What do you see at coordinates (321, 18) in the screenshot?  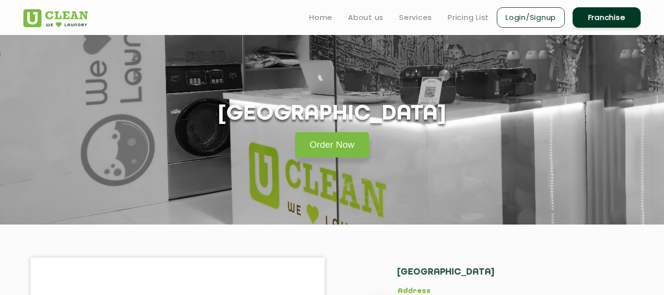 I see `a: Home` at bounding box center [321, 18].